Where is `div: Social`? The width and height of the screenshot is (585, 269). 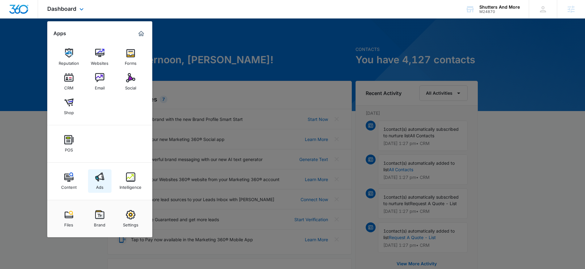 div: Social is located at coordinates (131, 86).